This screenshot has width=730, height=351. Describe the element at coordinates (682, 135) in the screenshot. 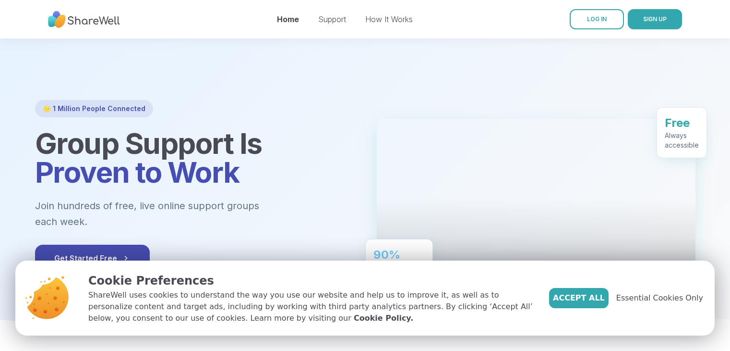

I see `div: Always accessible` at that location.